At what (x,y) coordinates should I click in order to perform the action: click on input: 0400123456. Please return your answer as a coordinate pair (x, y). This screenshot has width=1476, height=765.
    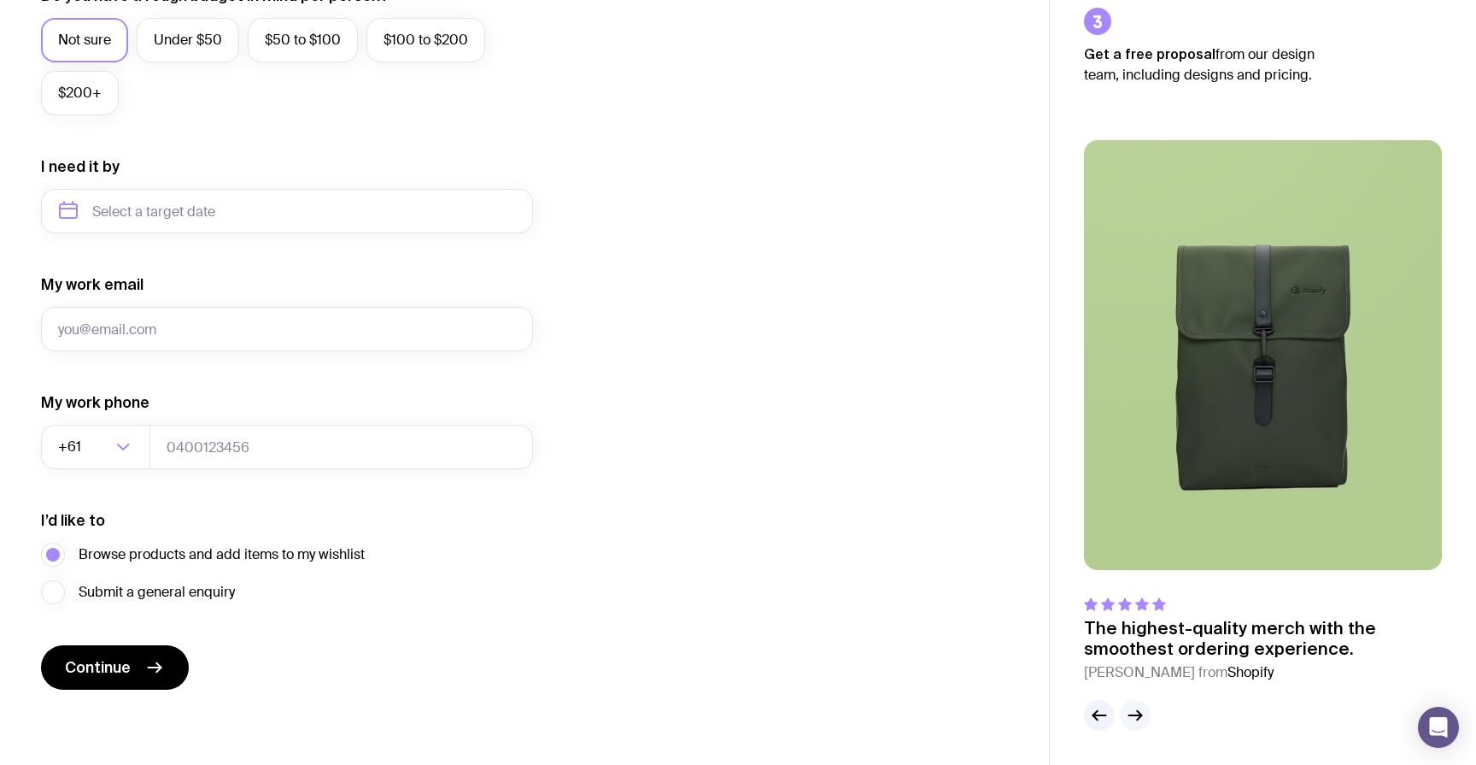
    Looking at the image, I should click on (341, 447).